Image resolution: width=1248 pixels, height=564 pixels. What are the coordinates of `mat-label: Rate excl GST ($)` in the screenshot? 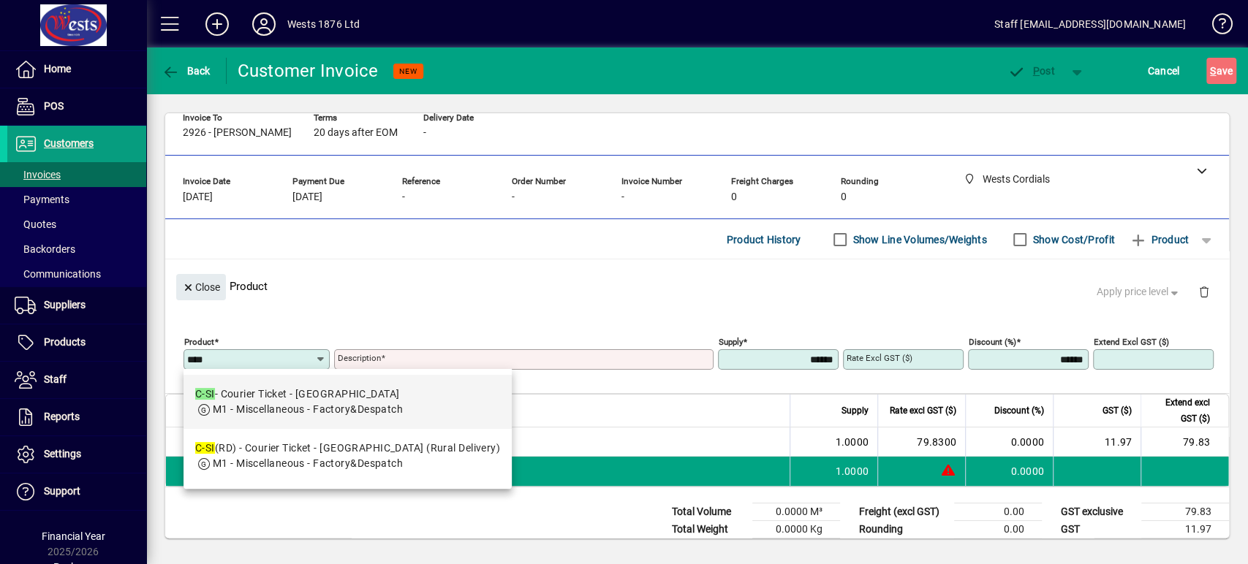 It's located at (880, 358).